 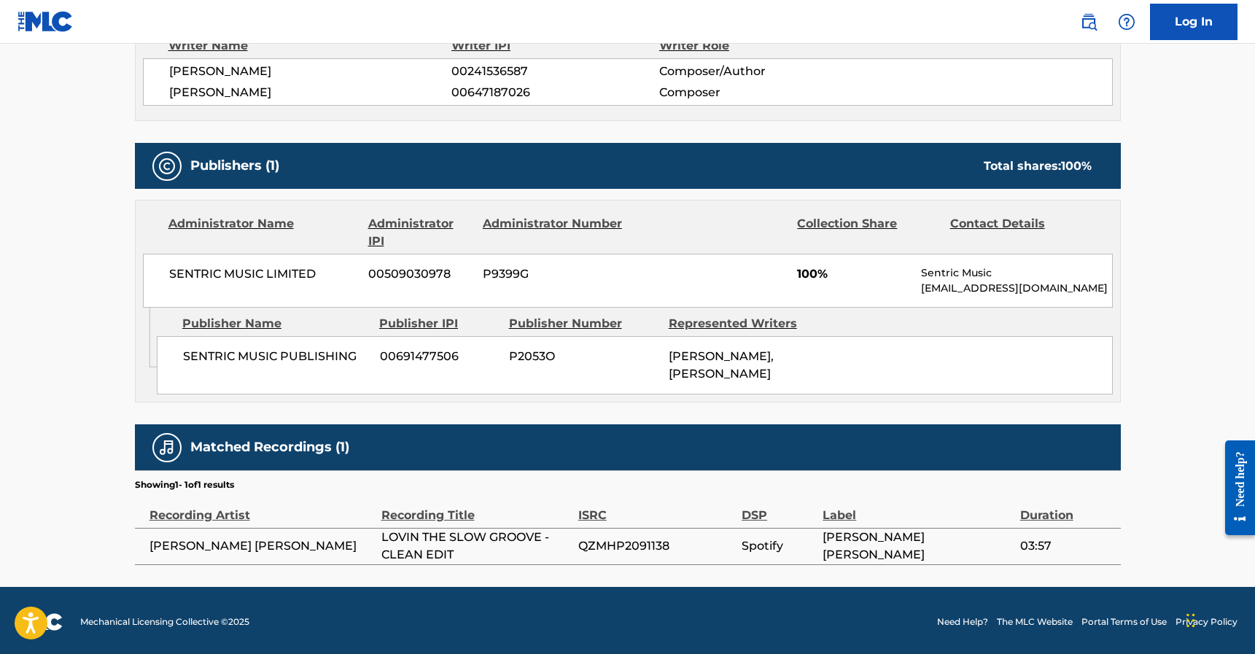 I want to click on div: Writer Role, so click(x=753, y=46).